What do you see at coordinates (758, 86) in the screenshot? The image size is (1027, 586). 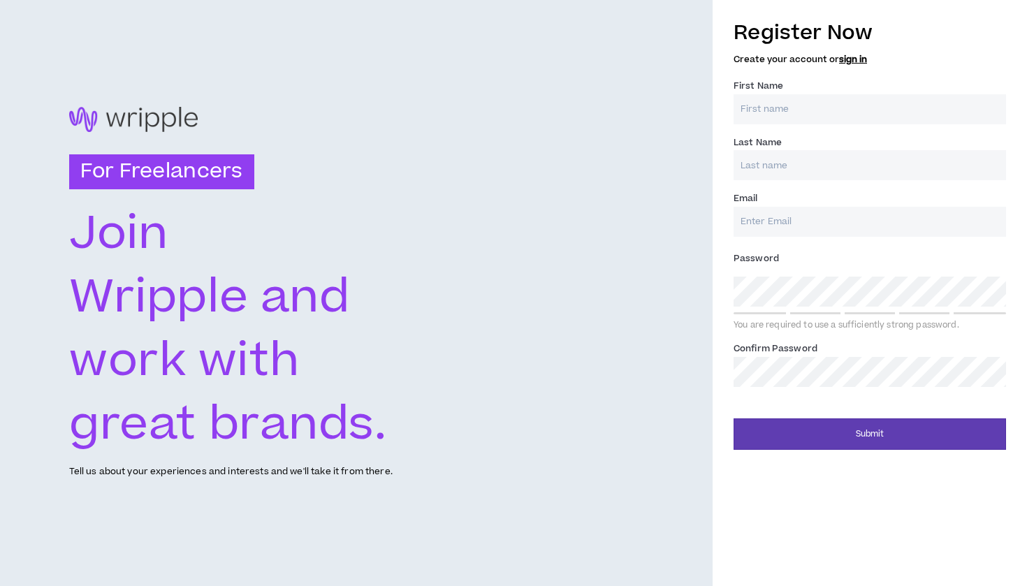 I see `label: First Name` at bounding box center [758, 86].